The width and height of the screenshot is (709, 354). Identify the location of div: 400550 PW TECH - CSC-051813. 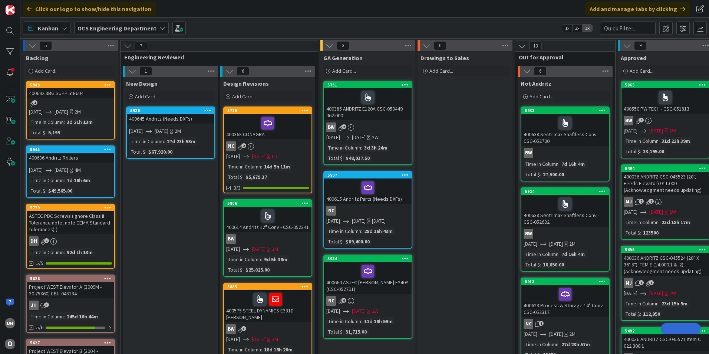
(665, 101).